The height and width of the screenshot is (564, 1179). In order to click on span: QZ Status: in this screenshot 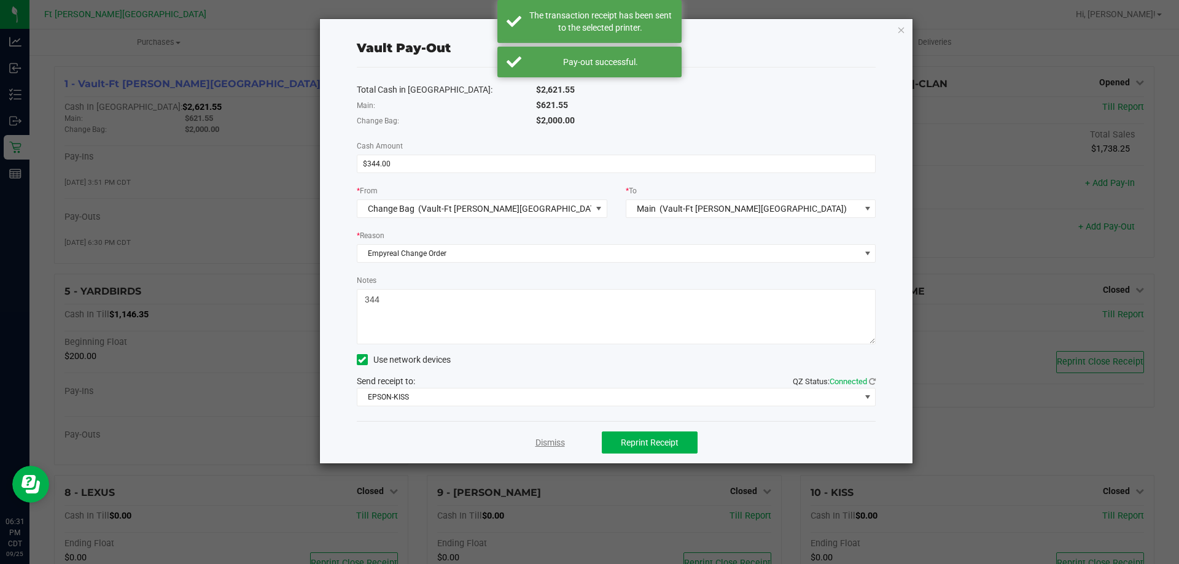, I will do `click(834, 381)`.